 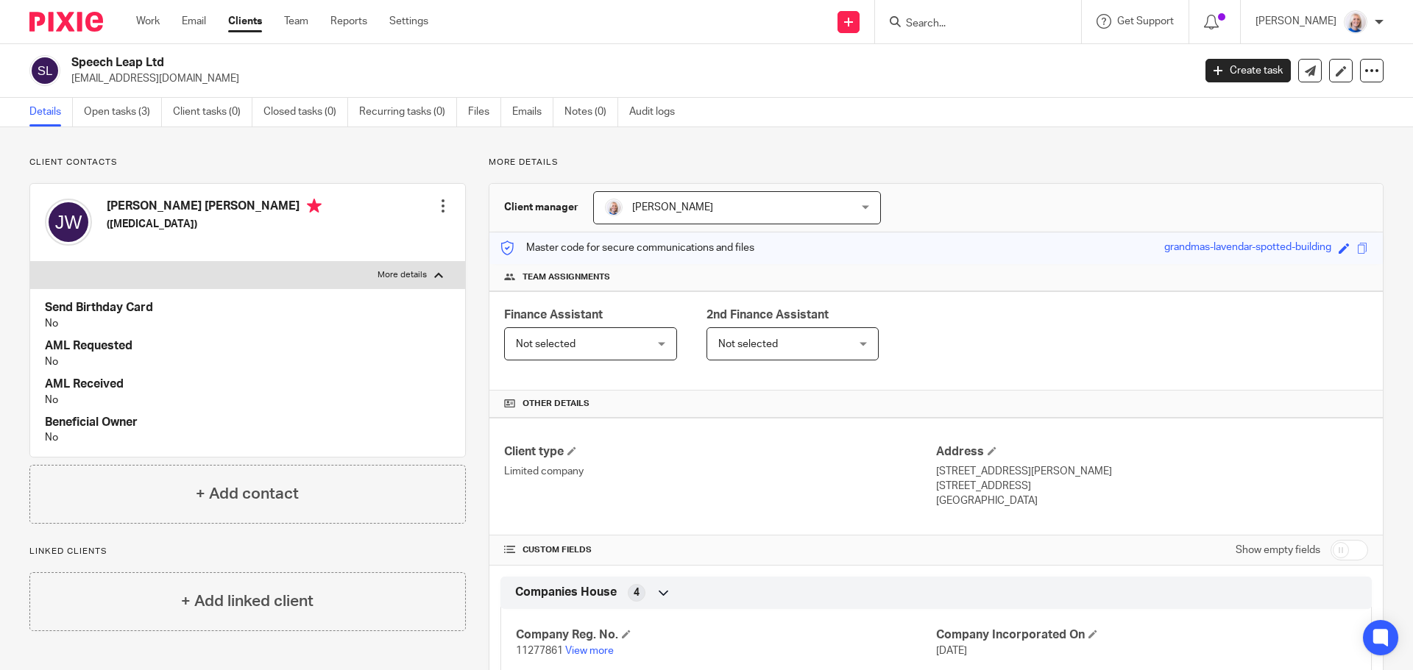 What do you see at coordinates (245, 21) in the screenshot?
I see `a: Clients` at bounding box center [245, 21].